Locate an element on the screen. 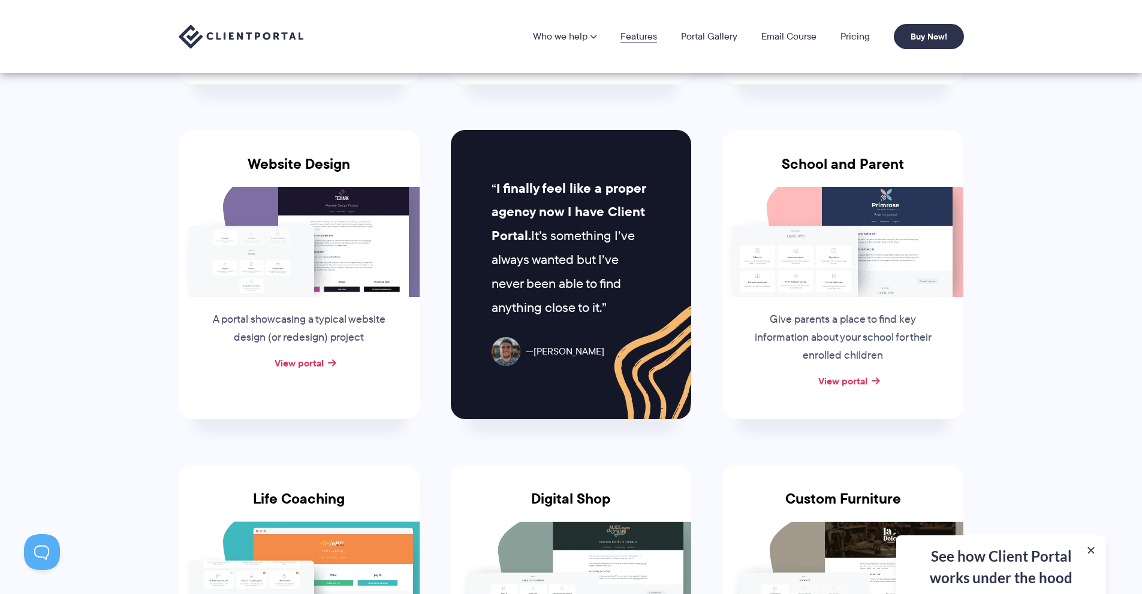 The width and height of the screenshot is (1142, 594). a: Who we help is located at coordinates (565, 37).